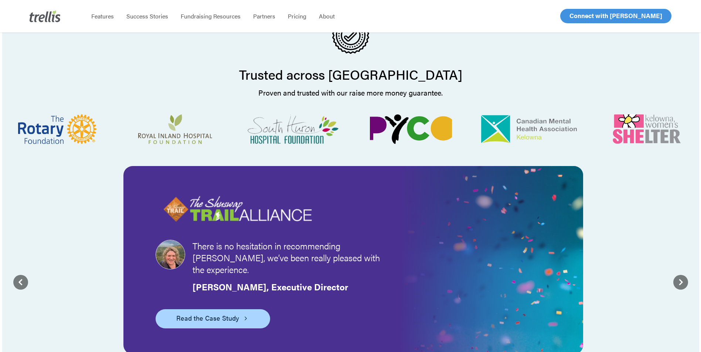  What do you see at coordinates (681, 283) in the screenshot?
I see `i: Next` at bounding box center [681, 283].